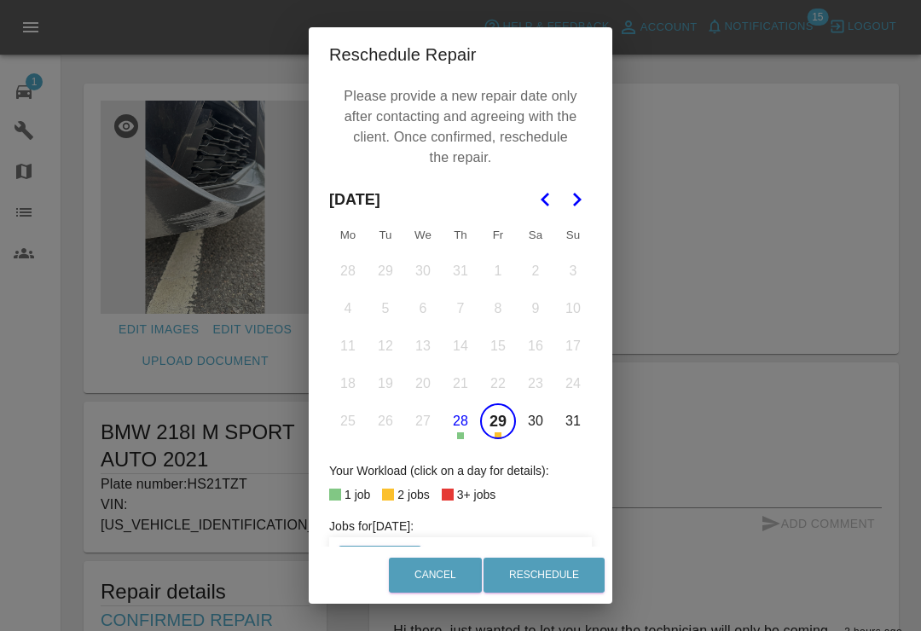 This screenshot has height=631, width=921. Describe the element at coordinates (536, 421) in the screenshot. I see `button: Saturday, August 30th, 2025` at that location.